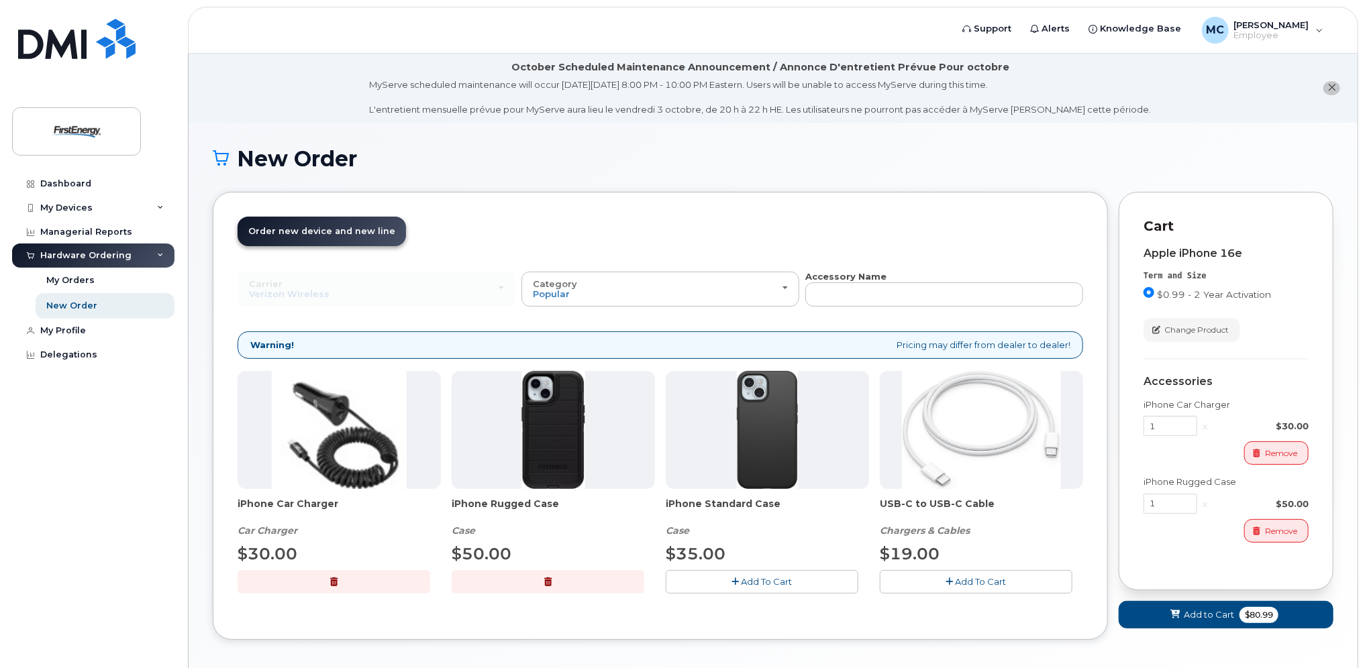 Image resolution: width=1365 pixels, height=668 pixels. I want to click on span: Add to Cart, so click(1209, 615).